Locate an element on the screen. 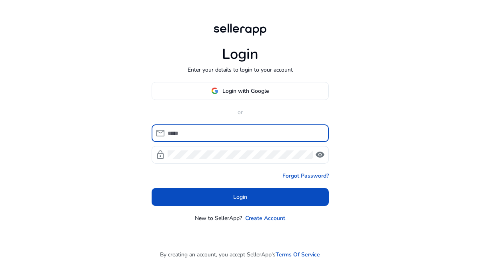  a: Forgot Password? is located at coordinates (306, 176).